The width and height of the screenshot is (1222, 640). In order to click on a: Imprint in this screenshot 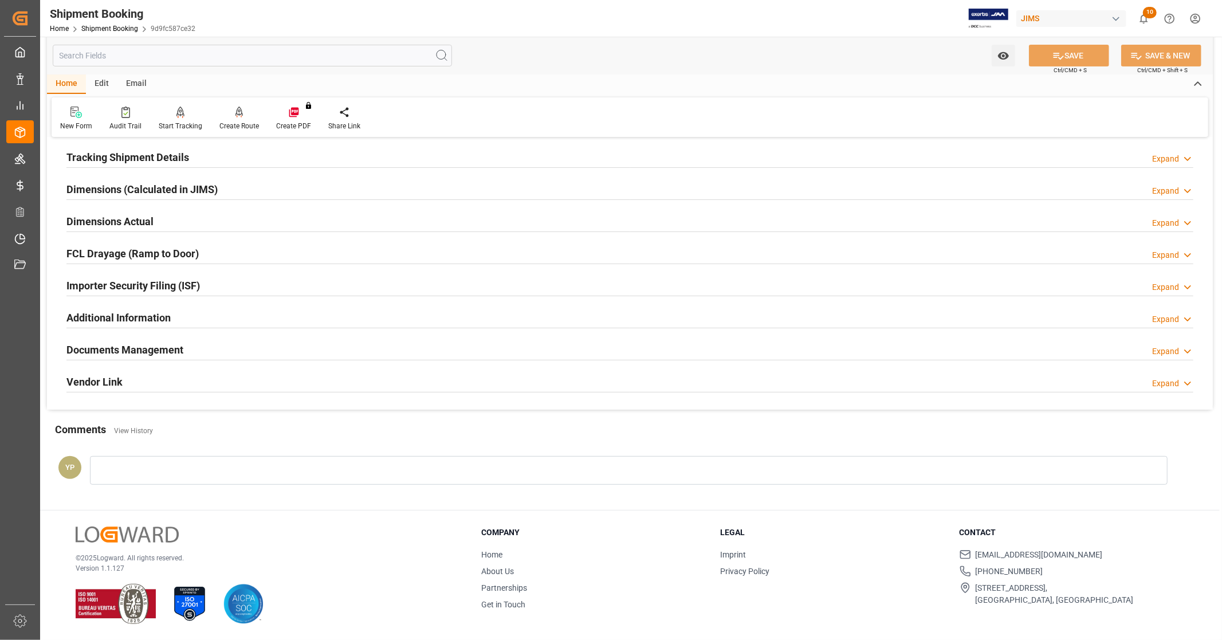, I will do `click(733, 555)`.